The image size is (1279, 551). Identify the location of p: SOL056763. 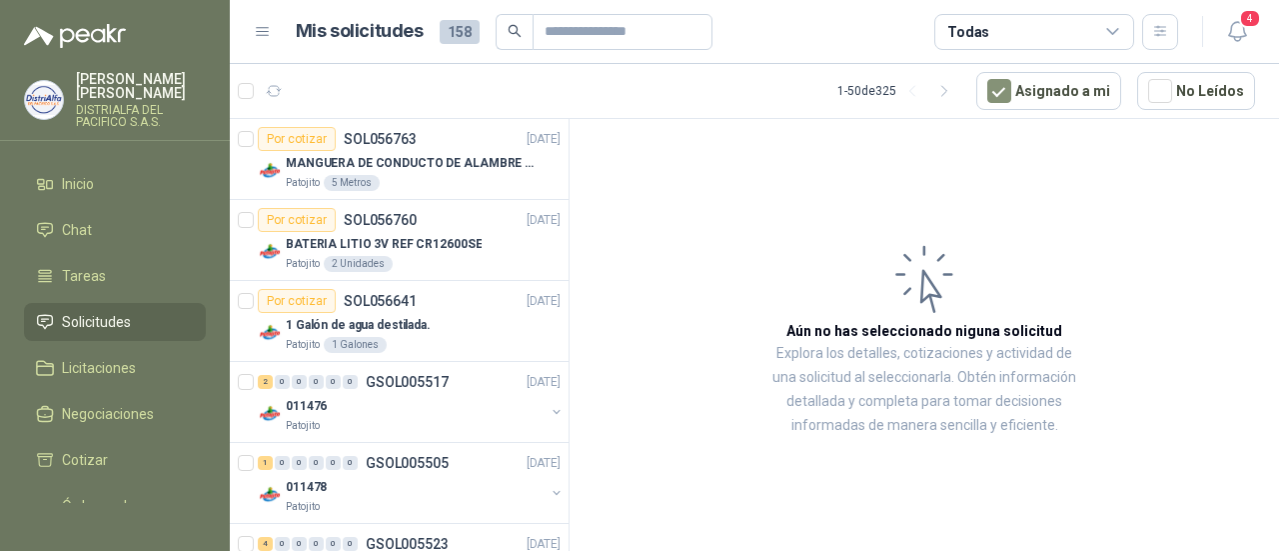
(380, 139).